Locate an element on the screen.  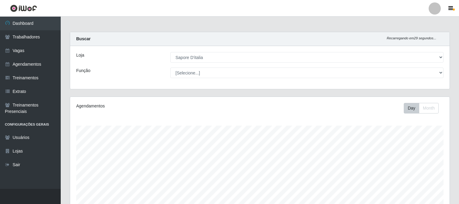
label: Loja is located at coordinates (80, 55).